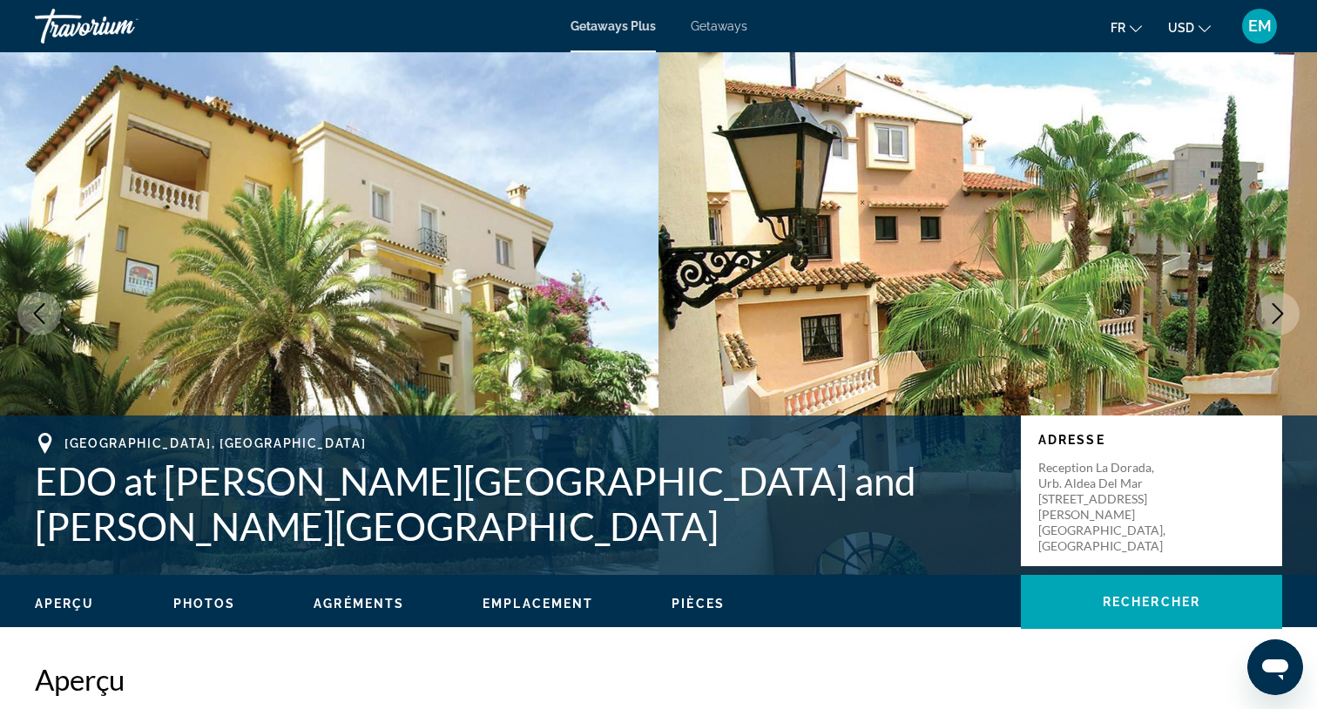 This screenshot has width=1317, height=709. What do you see at coordinates (1278, 314) in the screenshot?
I see `button: Next image` at bounding box center [1278, 314].